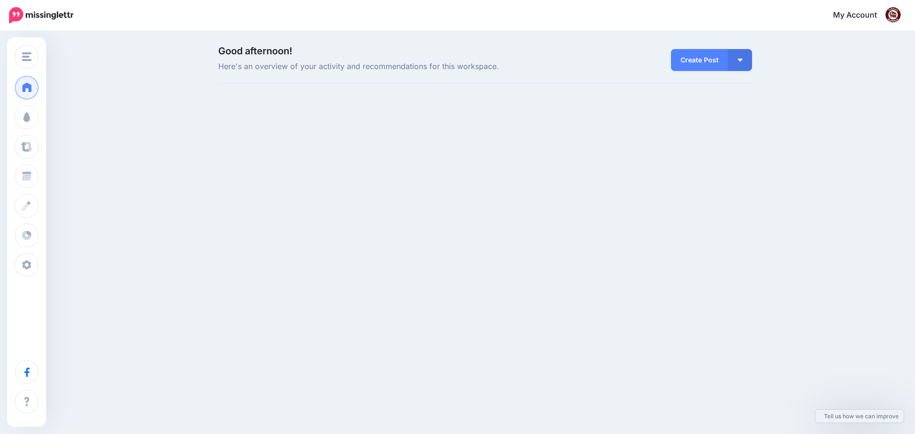 This screenshot has width=915, height=434. I want to click on span: Here's an overview of your activity and recommendations for this workspace., so click(393, 67).